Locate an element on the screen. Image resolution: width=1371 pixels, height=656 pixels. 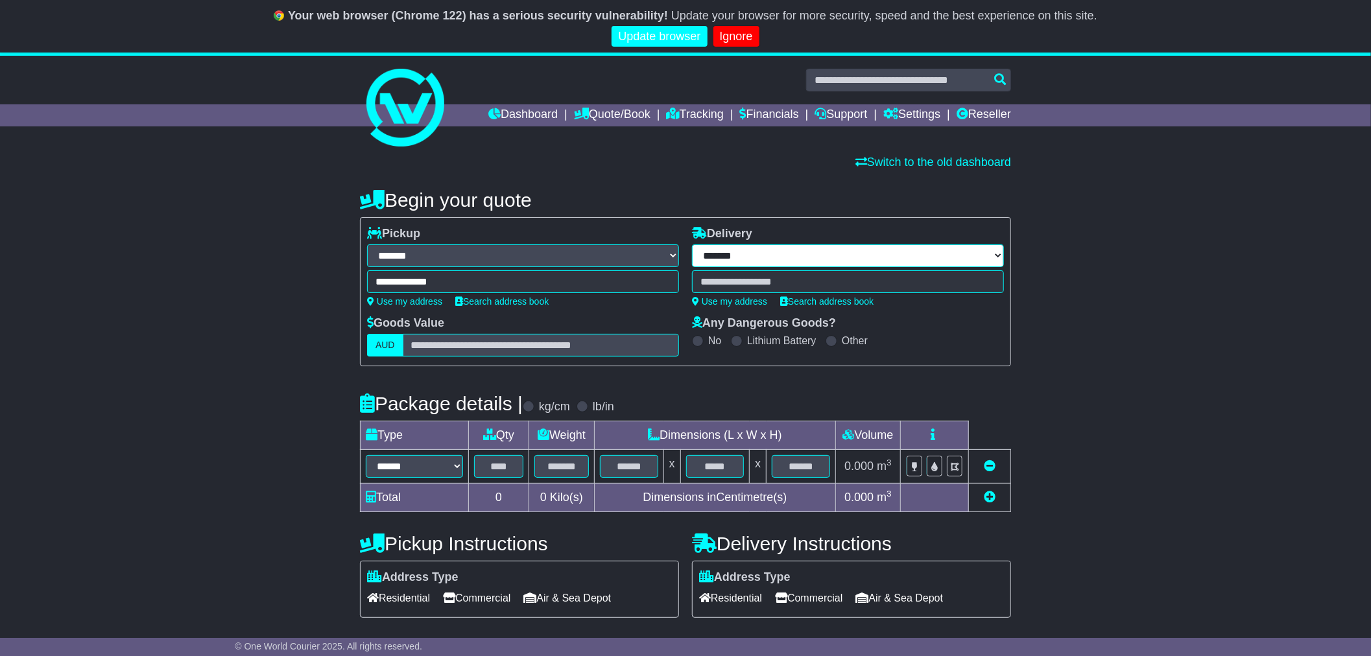
span: 0 is located at coordinates (544, 497).